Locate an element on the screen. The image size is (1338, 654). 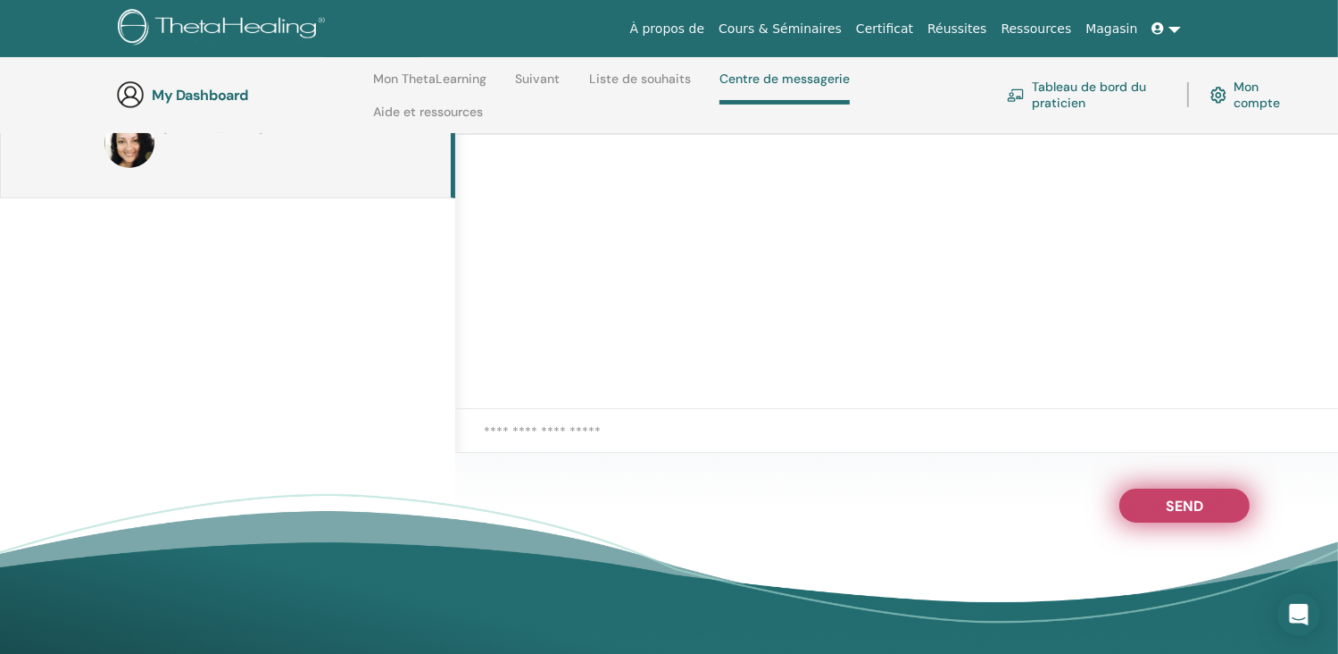
button: Send is located at coordinates (1185, 505).